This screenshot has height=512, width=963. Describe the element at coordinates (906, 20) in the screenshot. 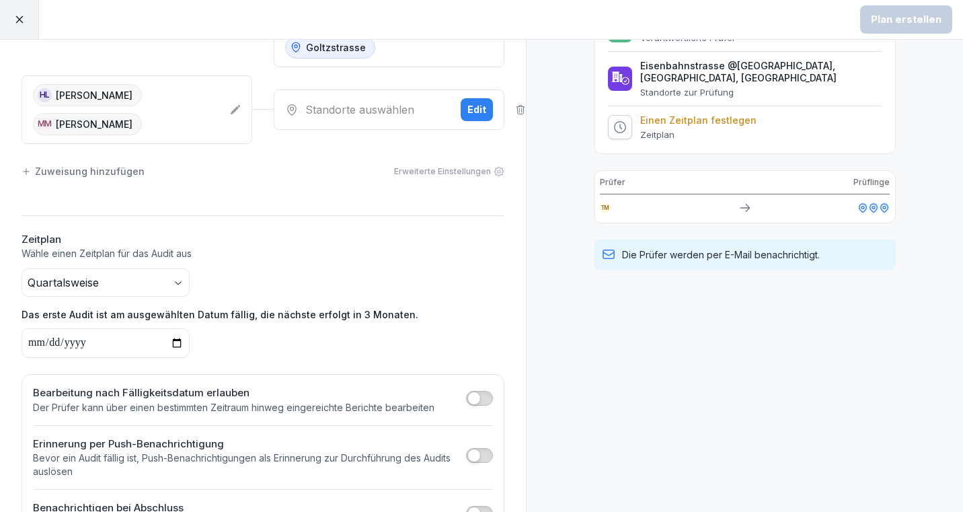

I see `button: Plan erstellen` at that location.